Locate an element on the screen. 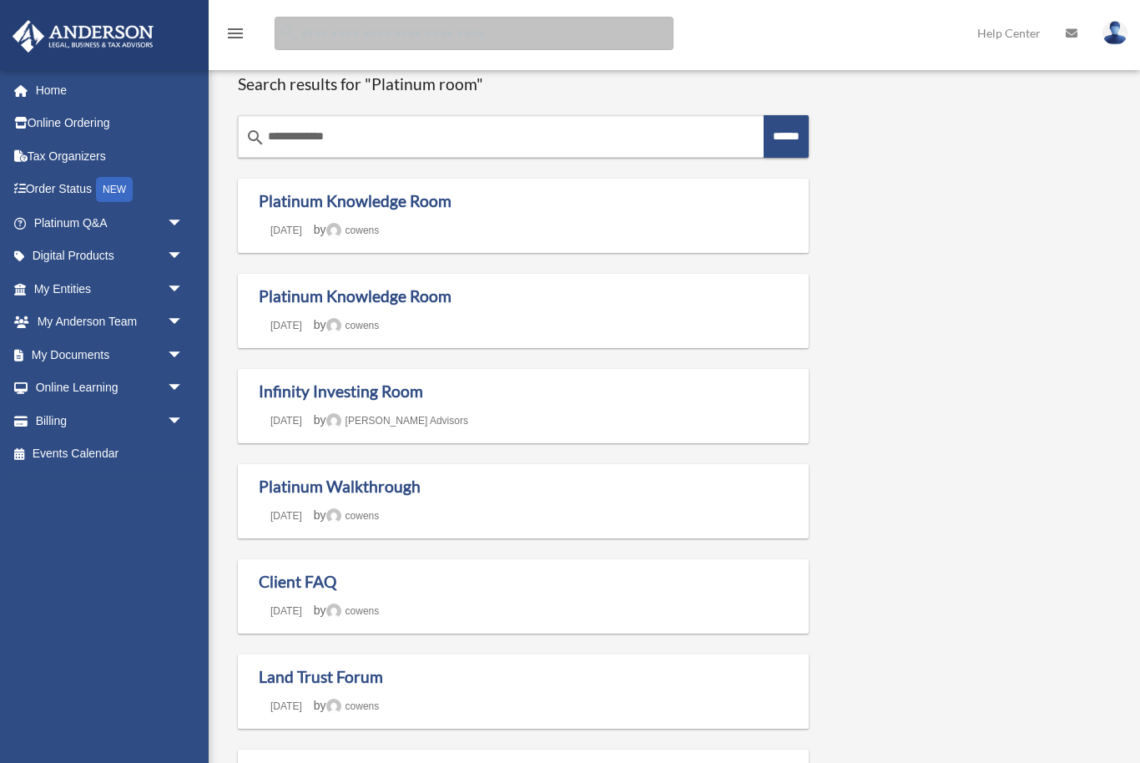 The height and width of the screenshot is (763, 1140). a: Land Trust Forum is located at coordinates (320, 676).